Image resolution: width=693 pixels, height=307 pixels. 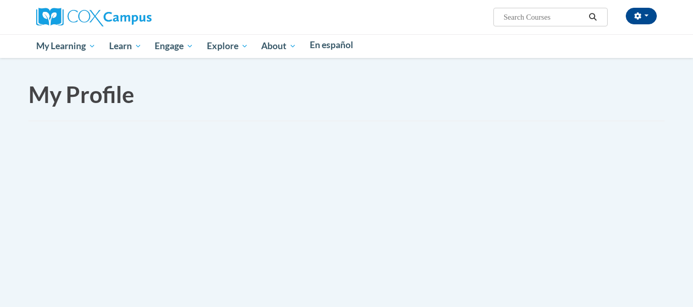 What do you see at coordinates (544, 17) in the screenshot?
I see `input: Search Courses` at bounding box center [544, 17].